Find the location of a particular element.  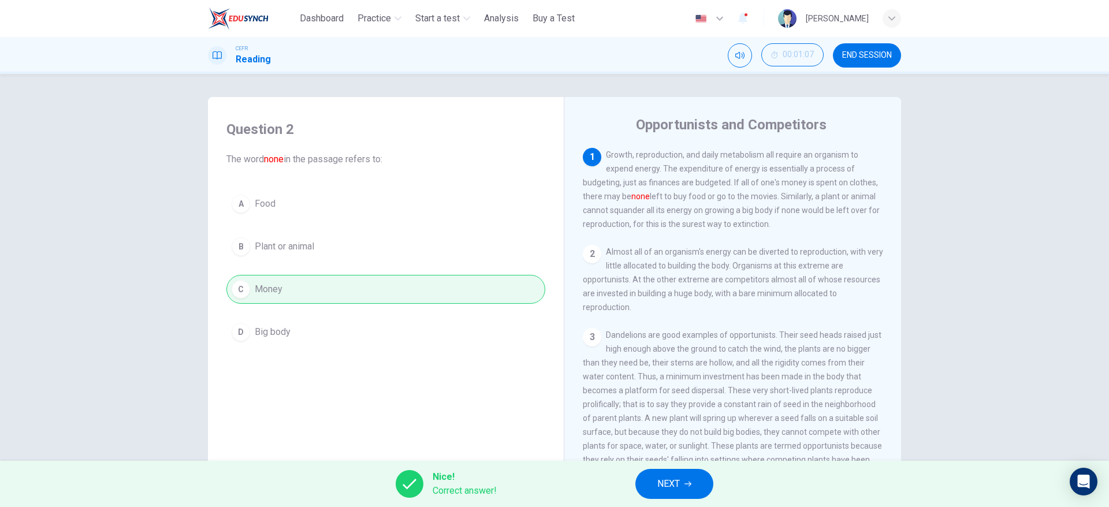

button: Start a test is located at coordinates (442, 18).